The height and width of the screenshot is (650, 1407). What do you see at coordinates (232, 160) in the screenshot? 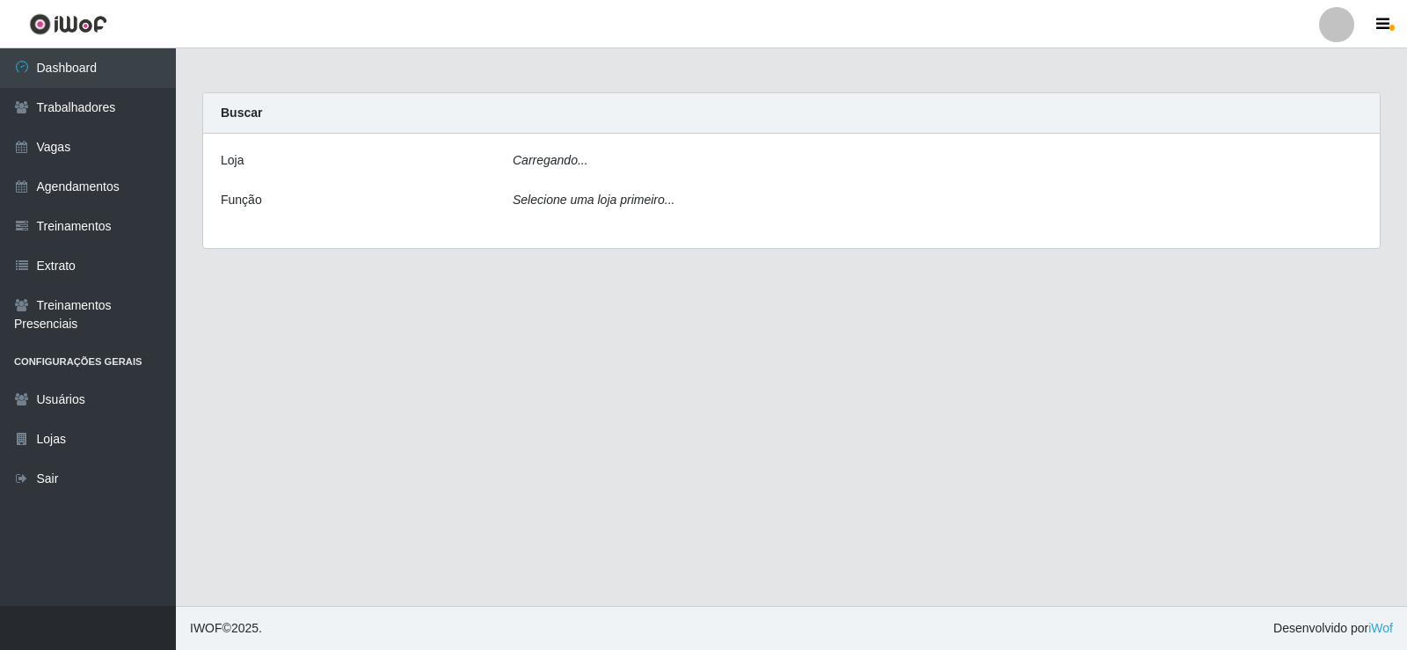
I see `label: Loja` at bounding box center [232, 160].